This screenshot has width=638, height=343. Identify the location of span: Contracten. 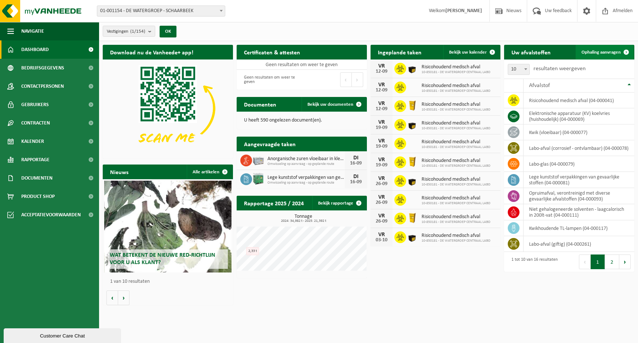
(36, 123).